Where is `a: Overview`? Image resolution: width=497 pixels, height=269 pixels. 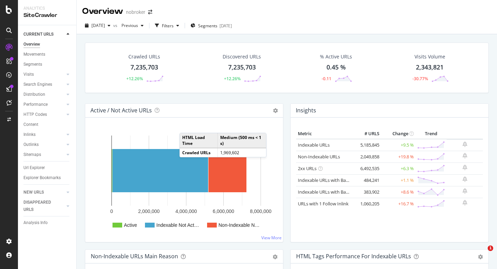 a: Overview is located at coordinates (47, 44).